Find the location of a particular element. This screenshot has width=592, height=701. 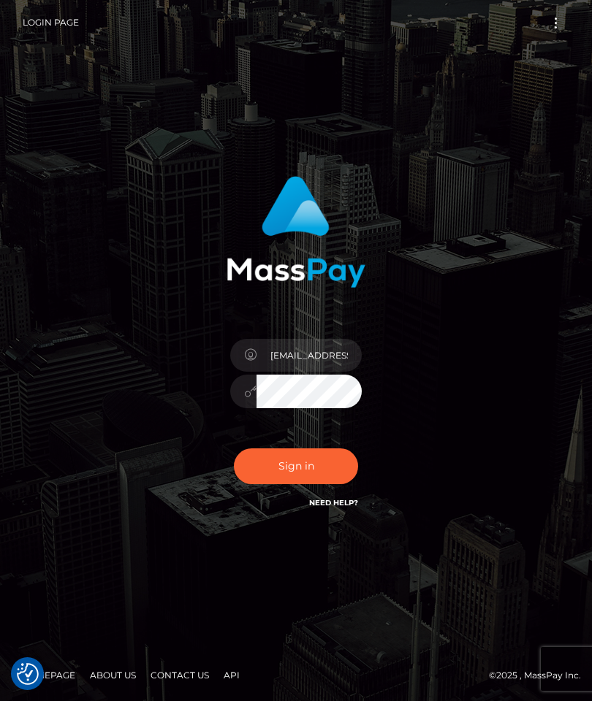

a: Need Help? is located at coordinates (333, 502).